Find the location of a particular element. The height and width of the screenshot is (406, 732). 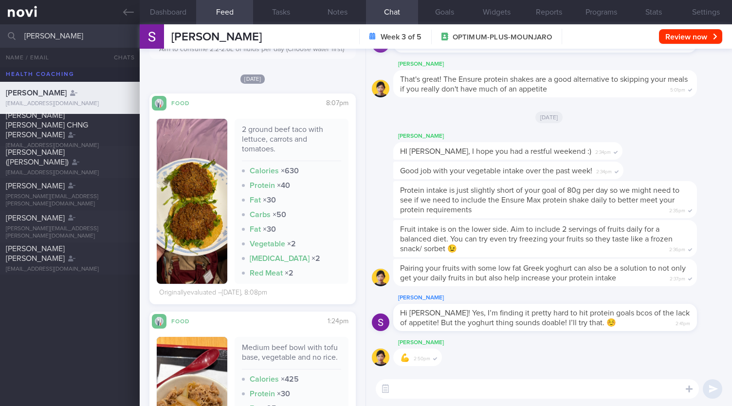

span: 2:35pm is located at coordinates (677, 209).